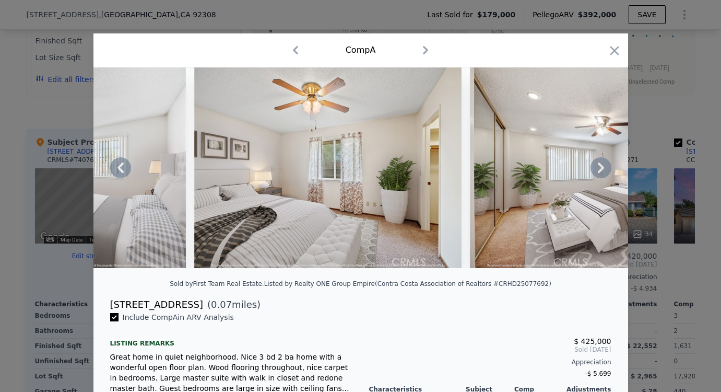  What do you see at coordinates (408, 284) in the screenshot?
I see `div: Listed by Realty ONE Group Empire (Contra Costa Association of Realtors #CRHD25077692)` at bounding box center [408, 284].